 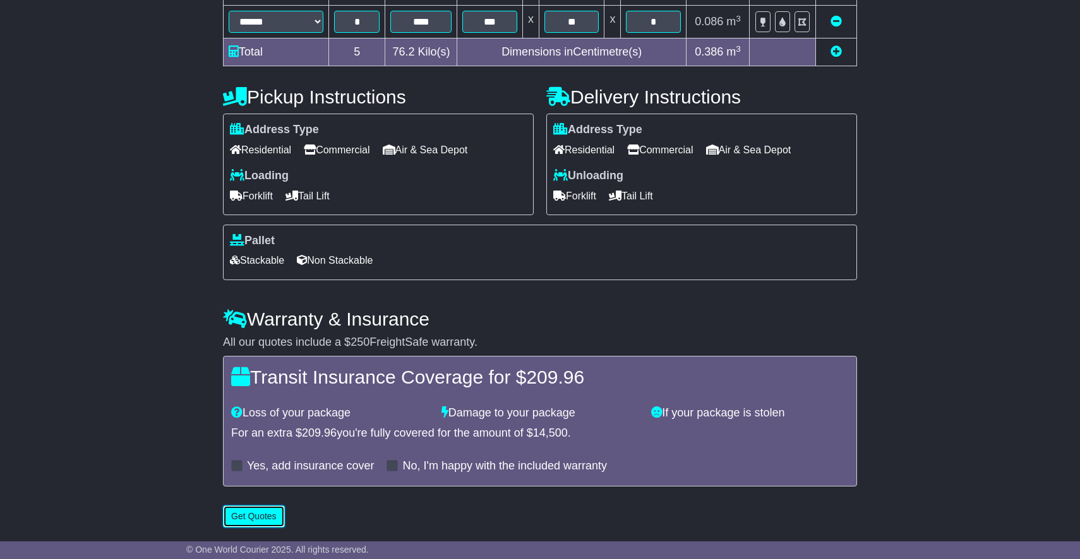 What do you see at coordinates (540, 434) in the screenshot?
I see `div: For an extra $ you're fully covered for the amount of $ .` at bounding box center [540, 434].